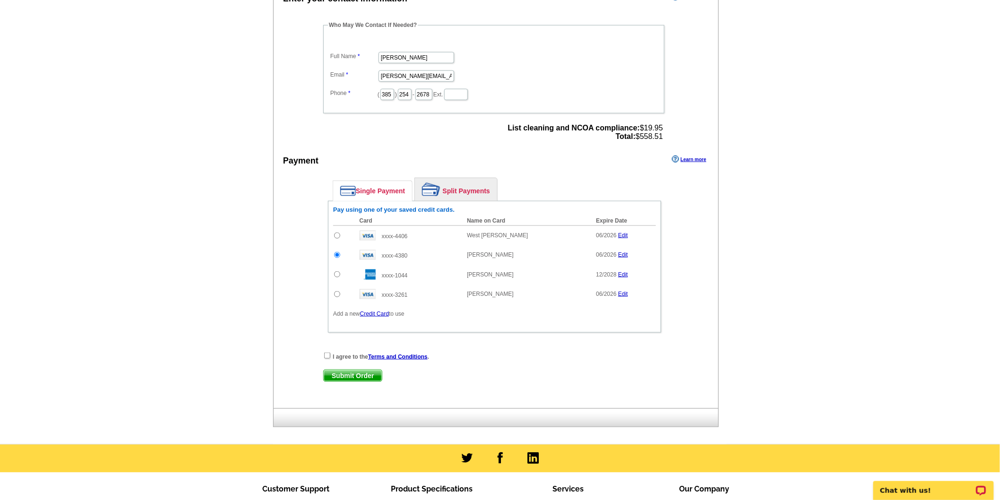 This screenshot has width=1000, height=500. Describe the element at coordinates (431, 189) in the screenshot. I see `img: split-payment.png` at that location.